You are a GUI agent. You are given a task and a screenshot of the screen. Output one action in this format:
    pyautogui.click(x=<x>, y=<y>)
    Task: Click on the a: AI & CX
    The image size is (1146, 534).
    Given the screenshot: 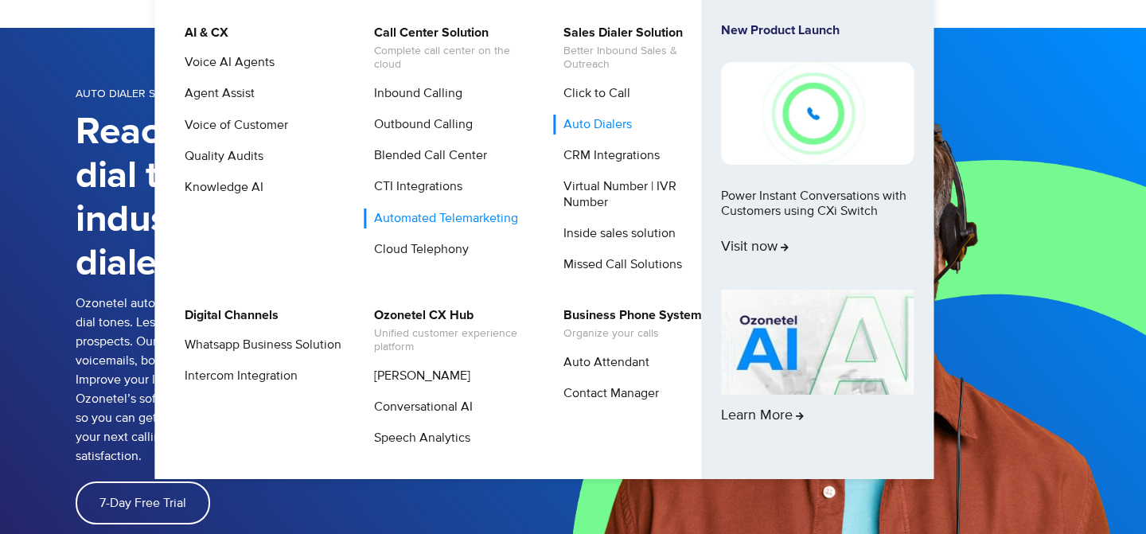 What is the action you would take?
    pyautogui.click(x=202, y=33)
    